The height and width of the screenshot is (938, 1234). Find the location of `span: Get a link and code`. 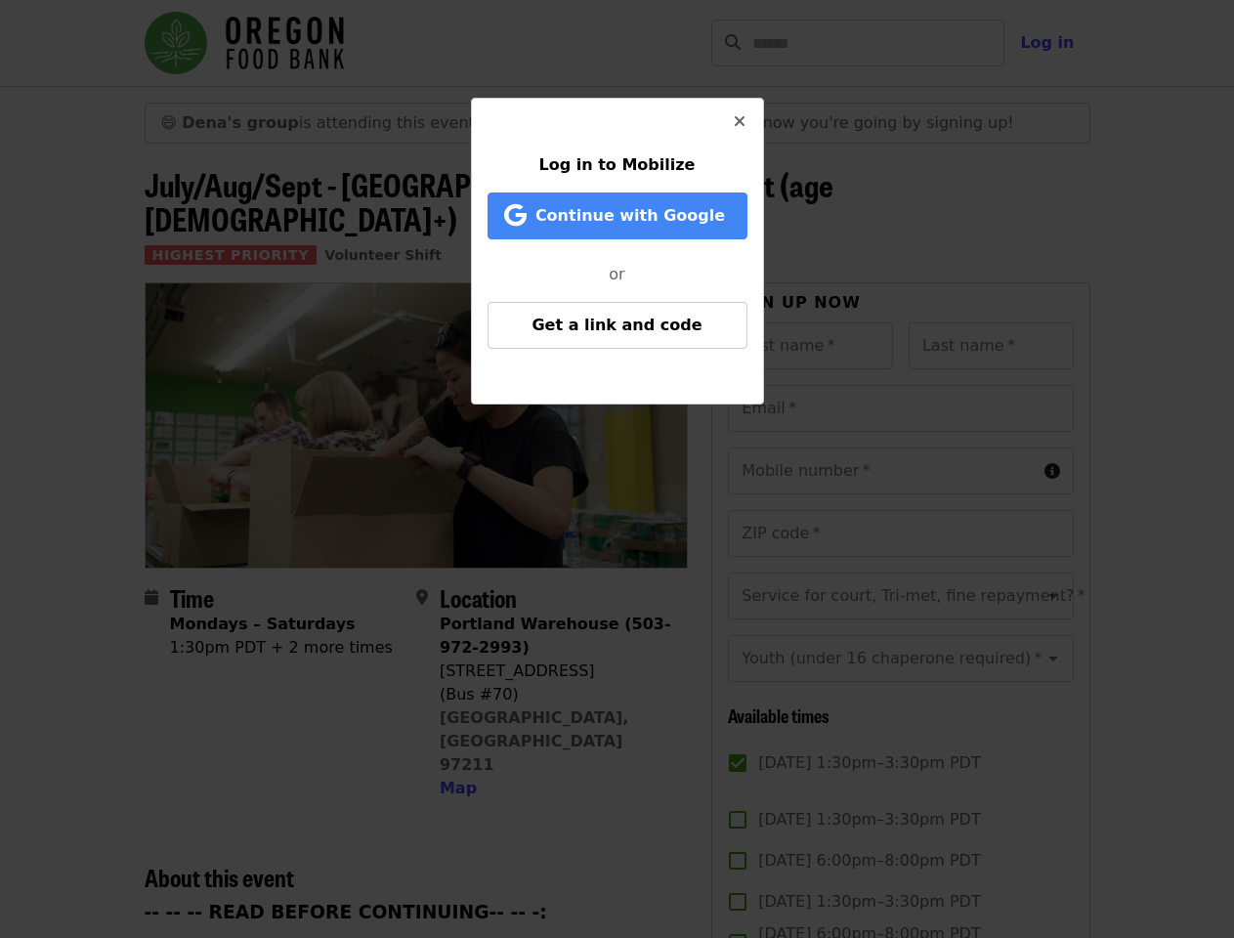

span: Get a link and code is located at coordinates (616, 324).